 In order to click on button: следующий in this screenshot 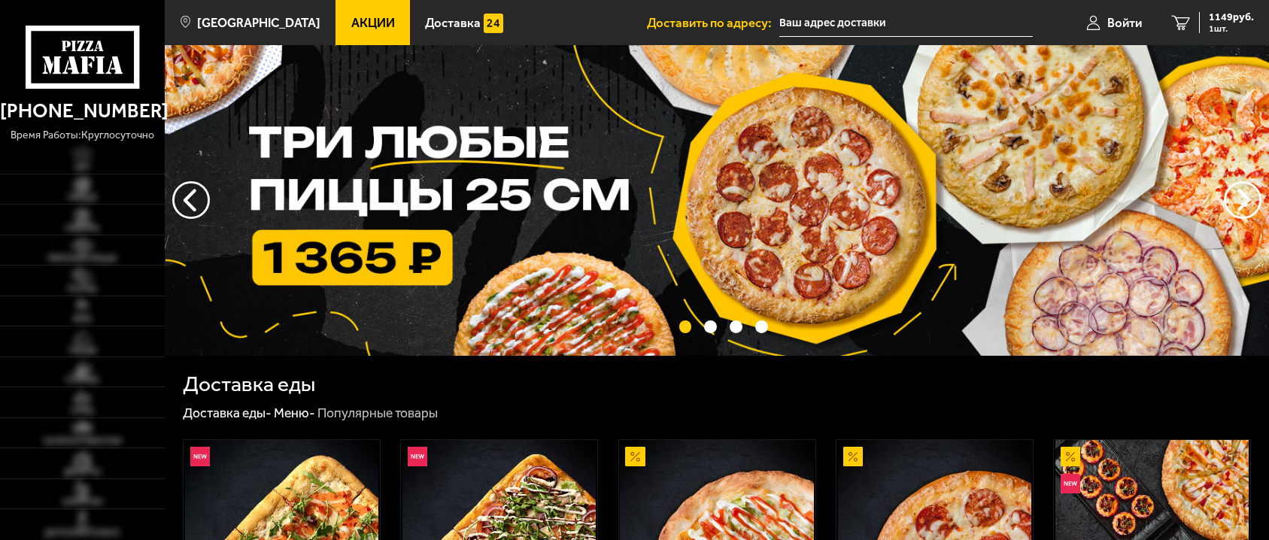, I will do `click(191, 200)`.